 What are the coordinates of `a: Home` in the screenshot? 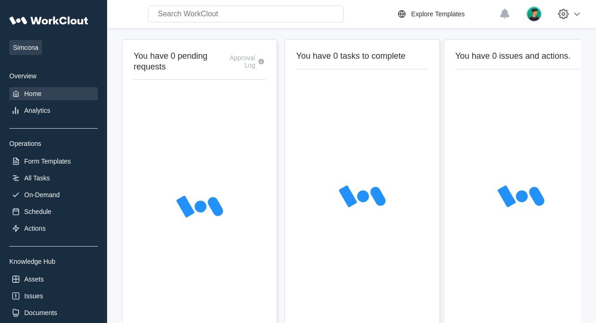 It's located at (54, 94).